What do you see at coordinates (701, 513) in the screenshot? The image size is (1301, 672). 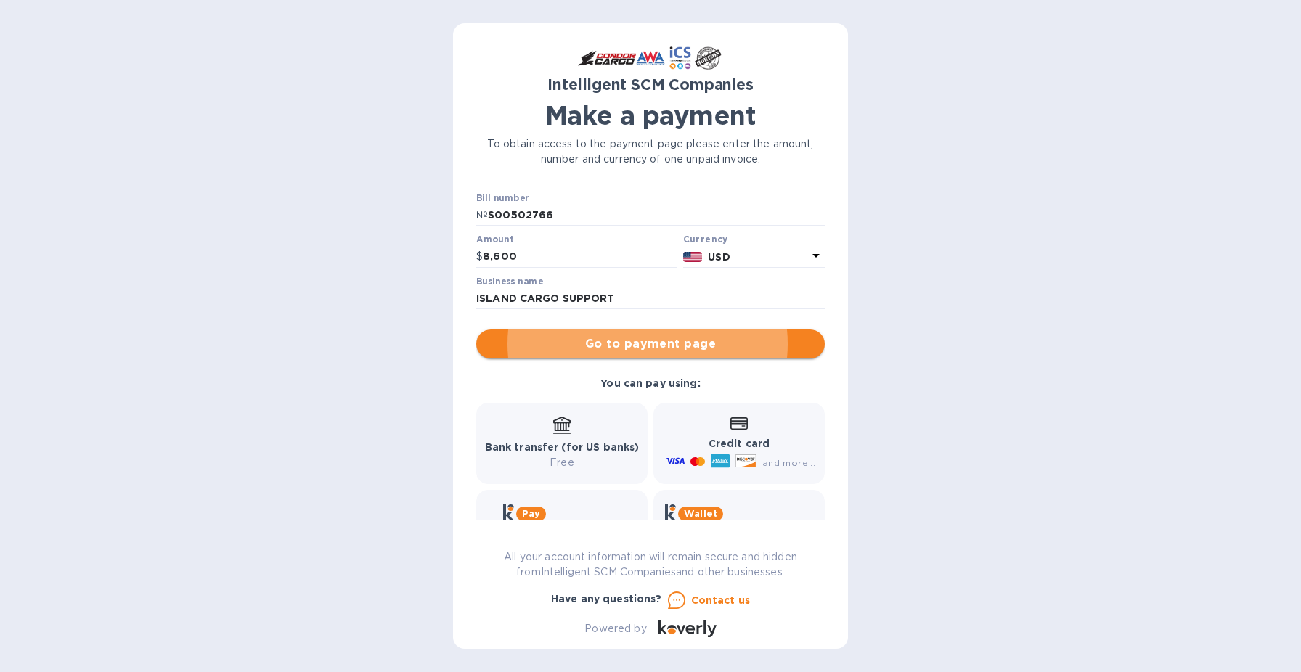 I see `b: Wallet` at bounding box center [701, 513].